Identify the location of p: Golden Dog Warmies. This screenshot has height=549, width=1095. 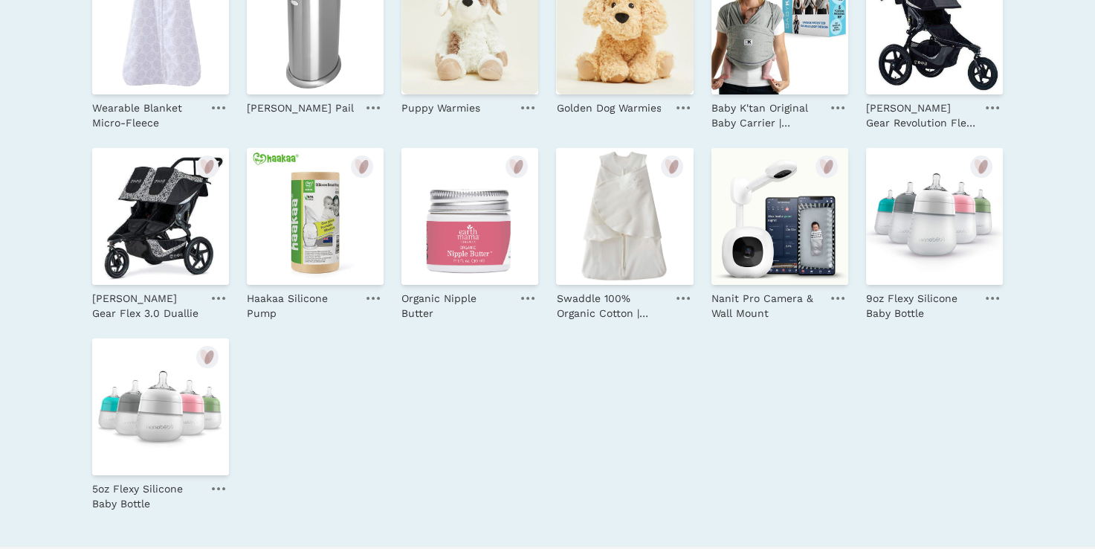
(608, 108).